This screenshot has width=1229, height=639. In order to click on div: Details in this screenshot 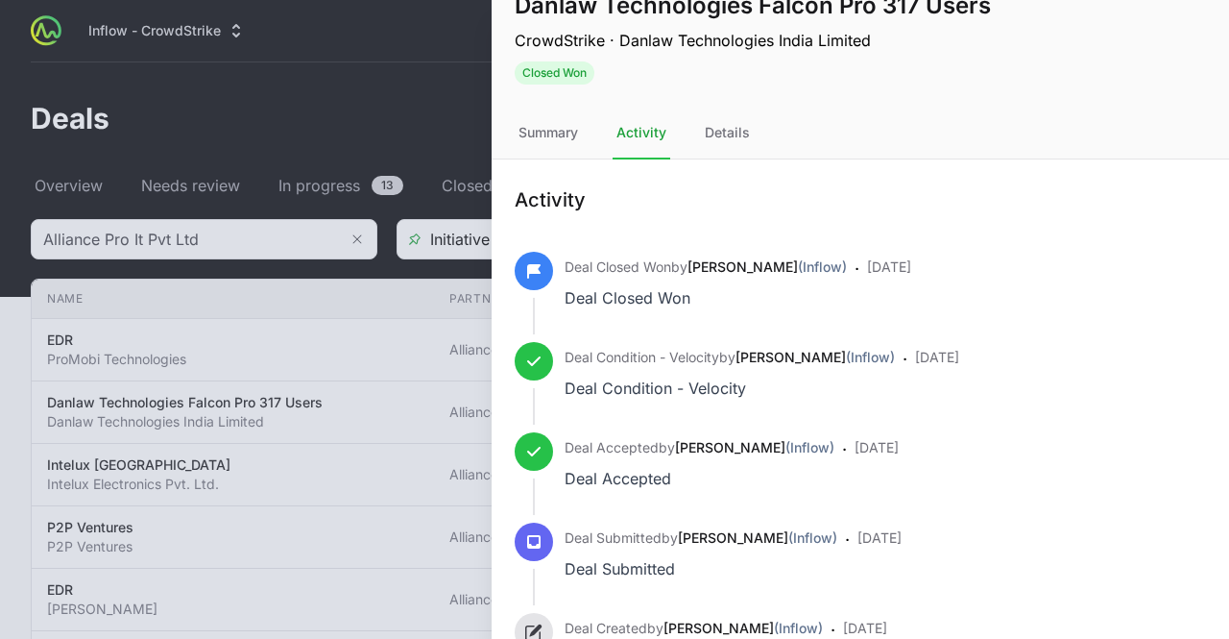, I will do `click(727, 133)`.